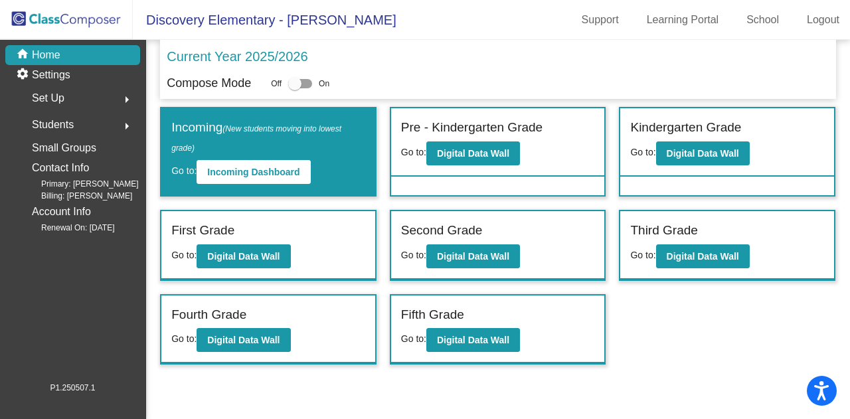 The height and width of the screenshot is (419, 850). What do you see at coordinates (48, 98) in the screenshot?
I see `span: Set Up` at bounding box center [48, 98].